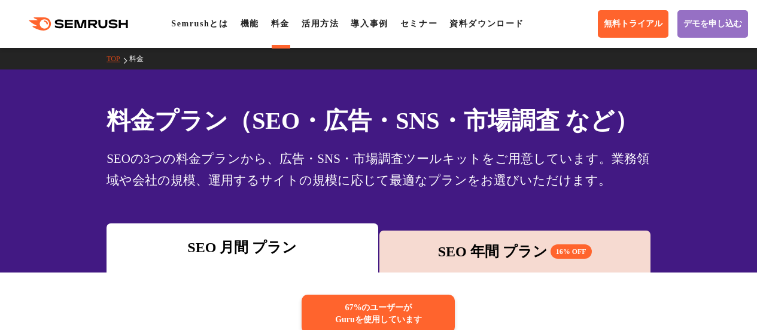 The image size is (757, 330). What do you see at coordinates (419, 23) in the screenshot?
I see `a: セミナー` at bounding box center [419, 23].